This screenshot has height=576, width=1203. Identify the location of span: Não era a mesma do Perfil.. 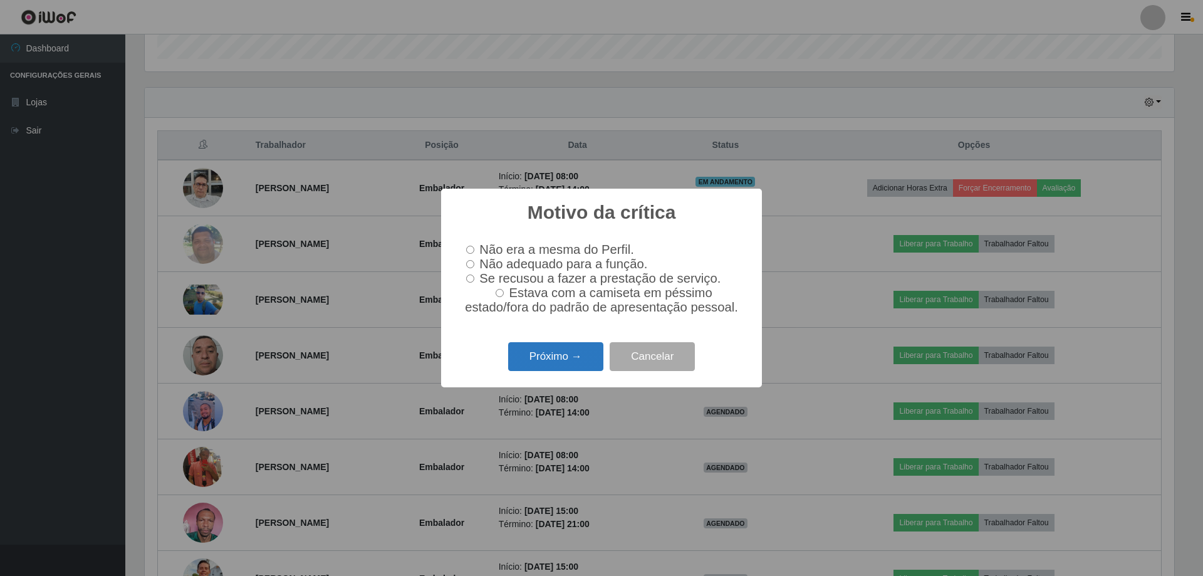
(556, 249).